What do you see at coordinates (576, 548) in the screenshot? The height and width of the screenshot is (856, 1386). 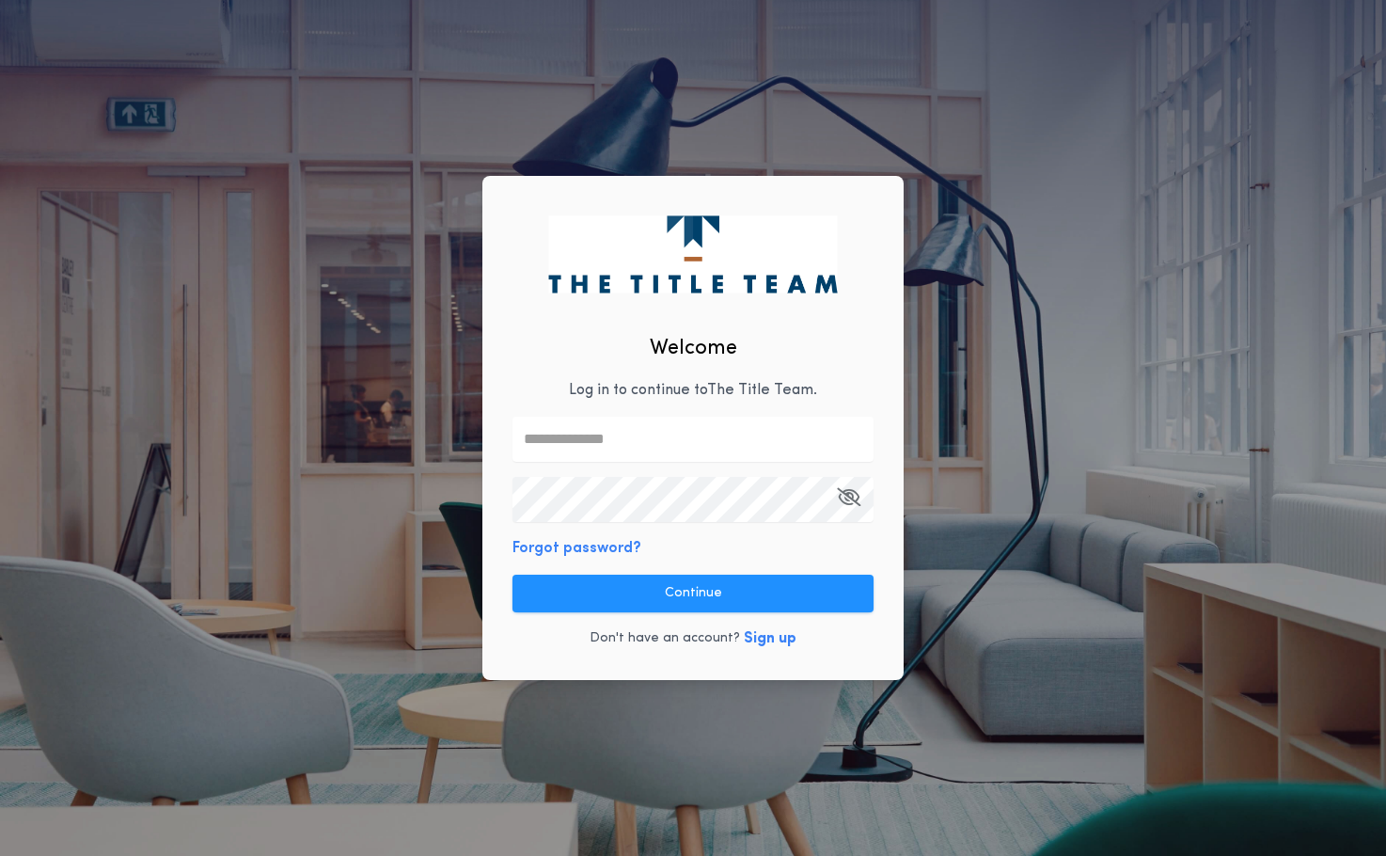 I see `button: Forgot password?` at bounding box center [576, 548].